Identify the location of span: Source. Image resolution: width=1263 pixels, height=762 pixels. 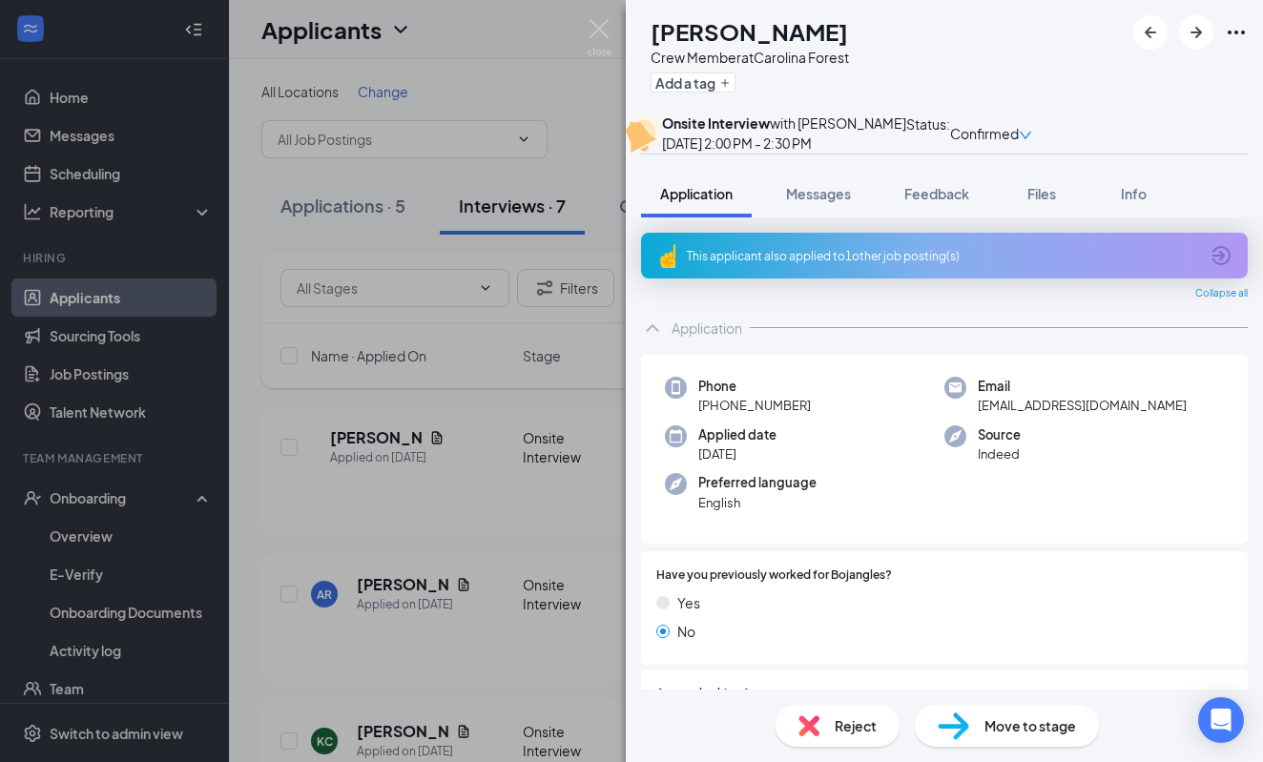
(999, 435).